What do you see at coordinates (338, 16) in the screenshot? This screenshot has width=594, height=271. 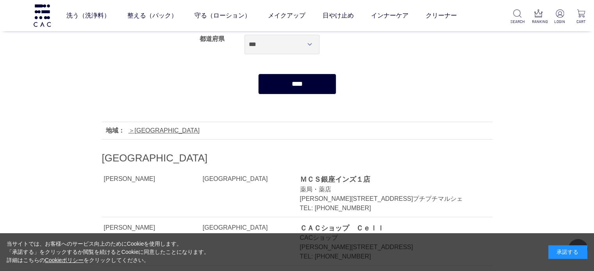 I see `a: 日やけ止め` at bounding box center [338, 16].